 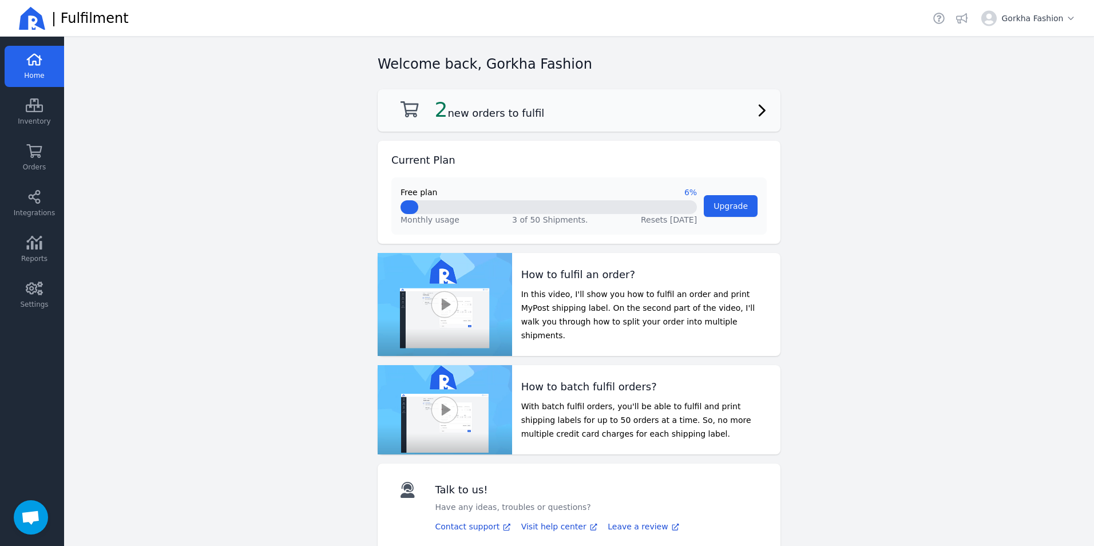 I want to click on span: 6%, so click(x=690, y=192).